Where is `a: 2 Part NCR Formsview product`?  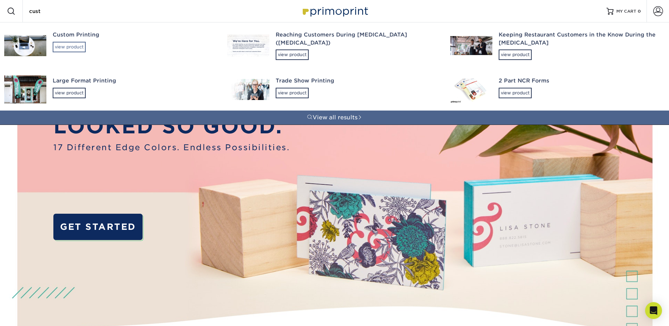
a: 2 Part NCR Formsview product is located at coordinates (557, 90).